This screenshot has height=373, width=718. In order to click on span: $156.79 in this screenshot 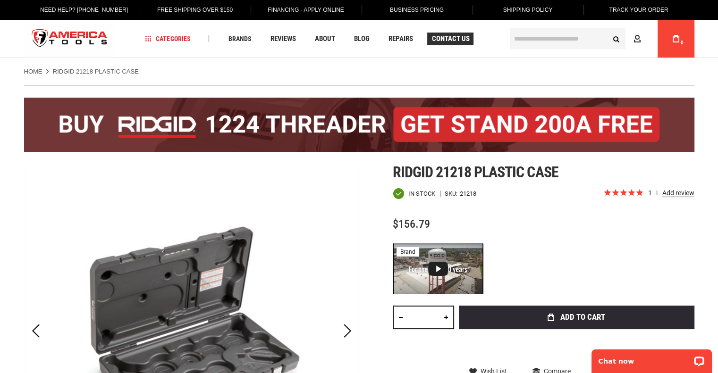, I will do `click(411, 224)`.